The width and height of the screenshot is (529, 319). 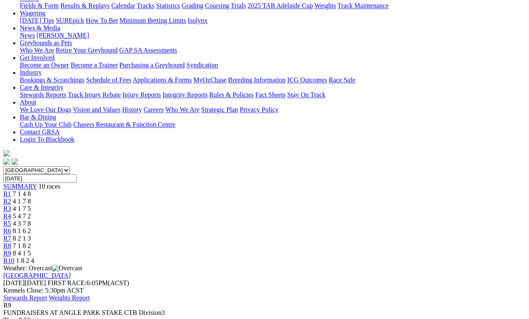 I want to click on div: Industry, so click(x=273, y=80).